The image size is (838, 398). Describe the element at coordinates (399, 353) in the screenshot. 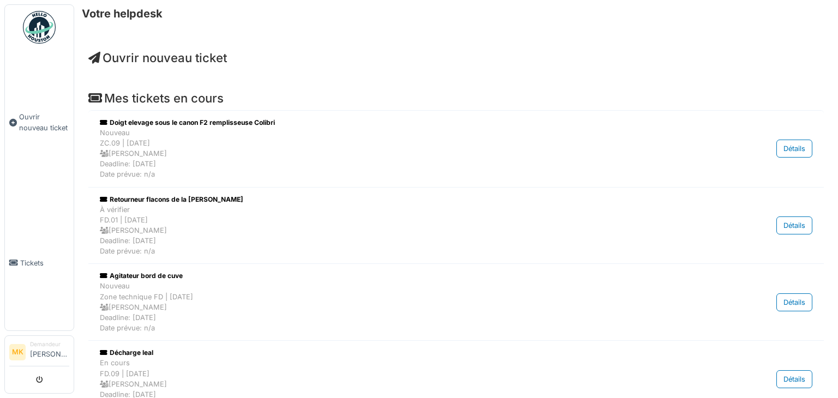

I see `div: Décharge leal` at that location.